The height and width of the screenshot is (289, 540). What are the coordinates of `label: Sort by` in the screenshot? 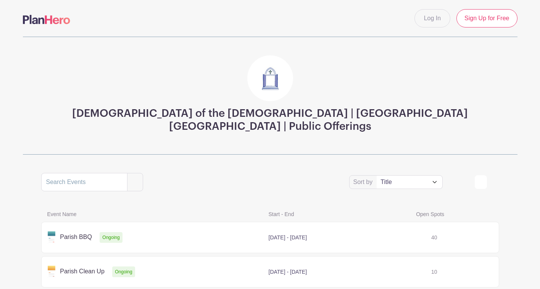 It's located at (364, 182).